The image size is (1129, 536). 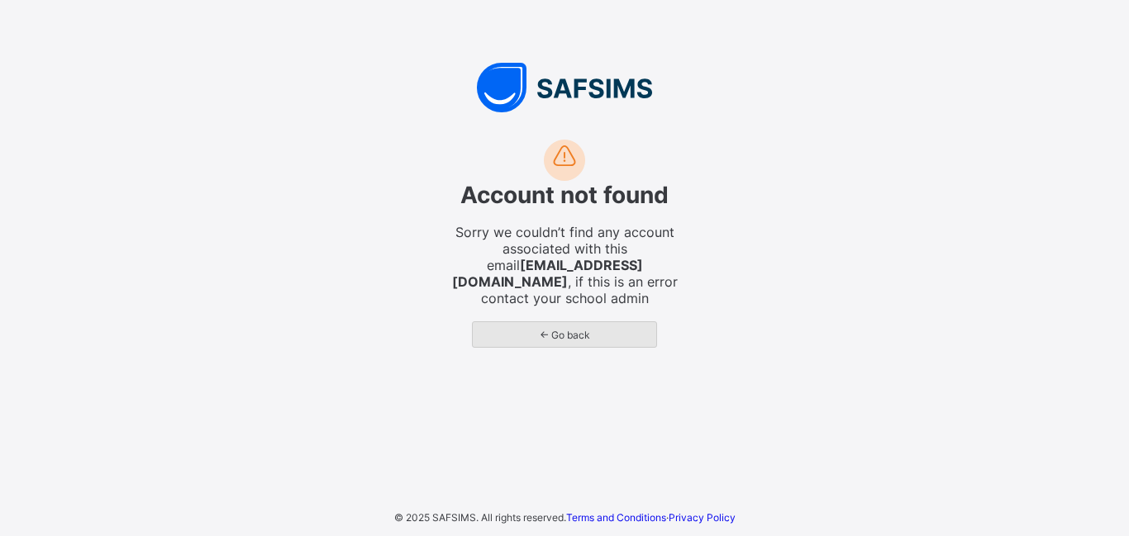 I want to click on span: Account not found, so click(x=564, y=195).